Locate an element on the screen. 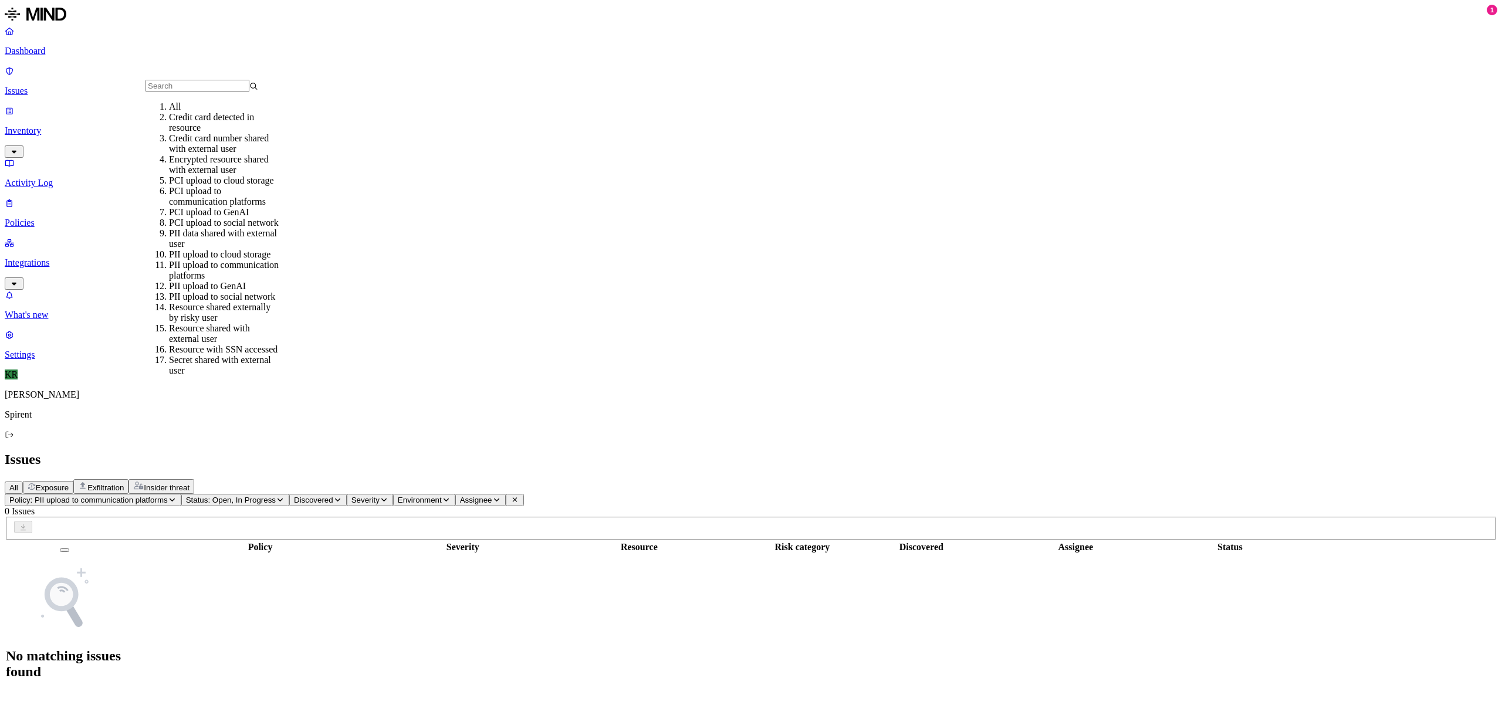 The height and width of the screenshot is (712, 1502). h1: No matching issues found is located at coordinates (65, 664).